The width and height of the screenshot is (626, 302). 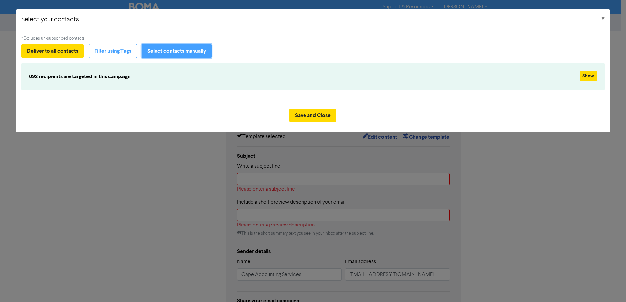 I want to click on h5: Select your contacts, so click(x=50, y=20).